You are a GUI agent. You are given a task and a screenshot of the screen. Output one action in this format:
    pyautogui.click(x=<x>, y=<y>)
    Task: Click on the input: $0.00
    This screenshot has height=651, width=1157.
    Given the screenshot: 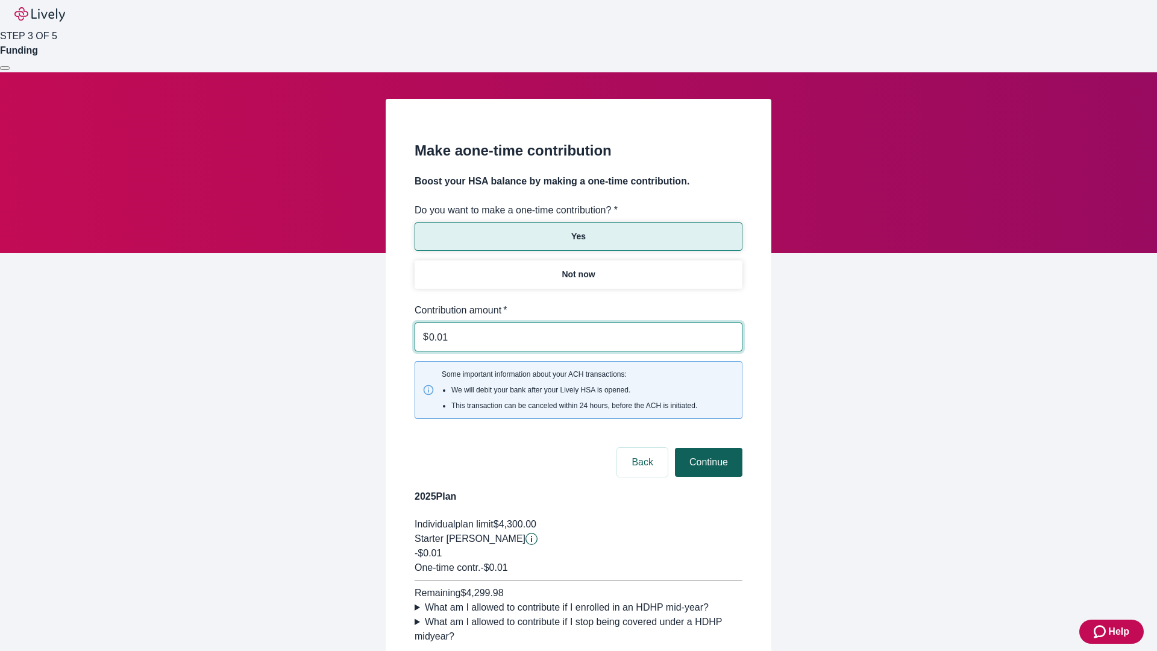 What is the action you would take?
    pyautogui.click(x=586, y=337)
    